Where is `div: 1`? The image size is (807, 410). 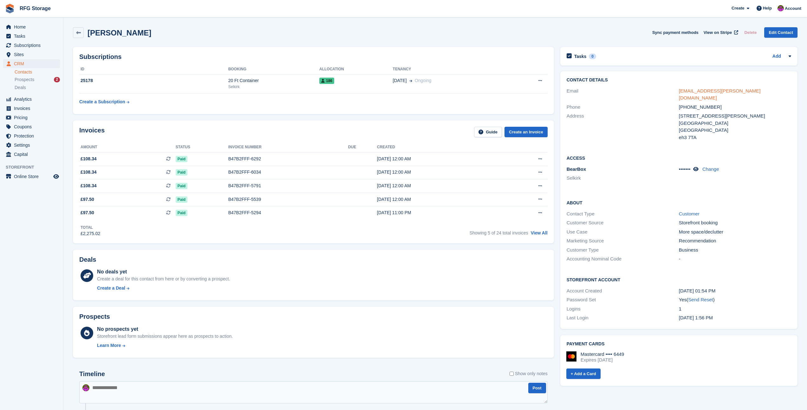 div: 1 is located at coordinates (735, 309).